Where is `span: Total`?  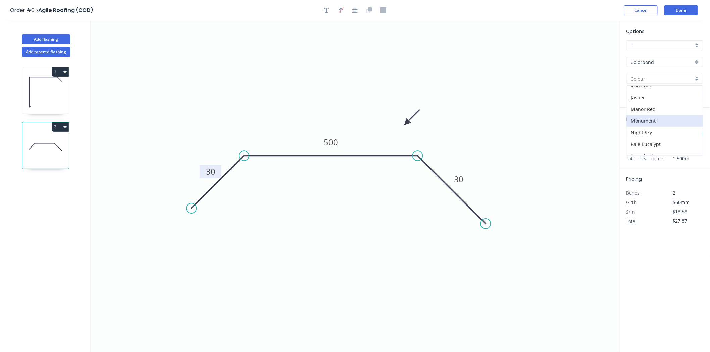
span: Total is located at coordinates (631, 221).